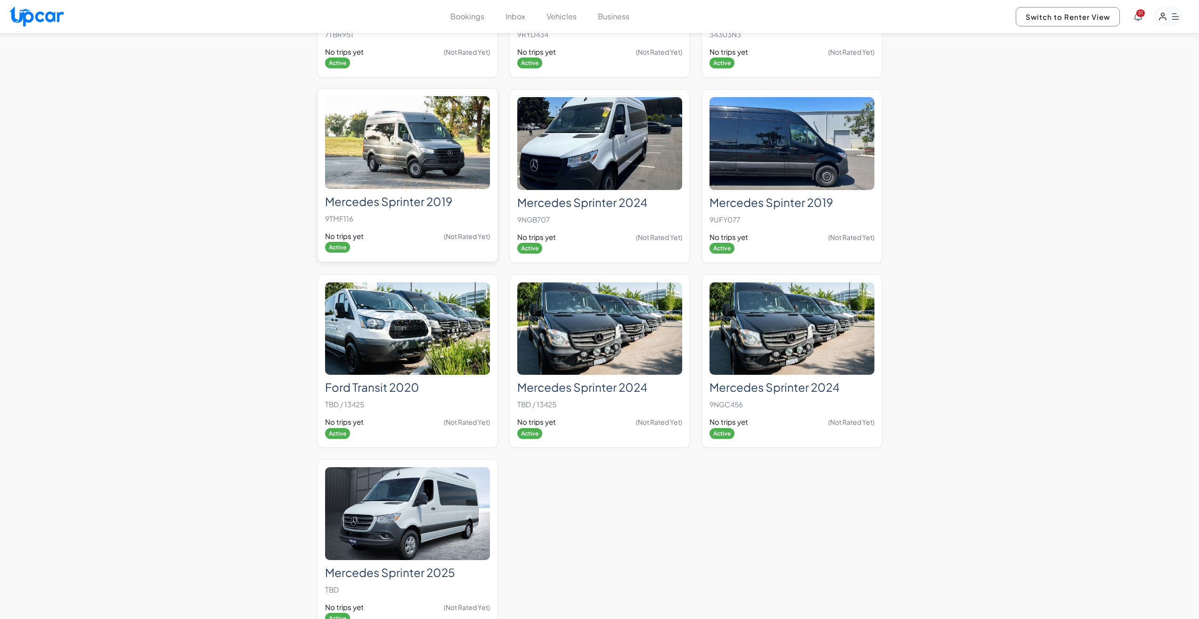  I want to click on p: 9NGB707, so click(600, 220).